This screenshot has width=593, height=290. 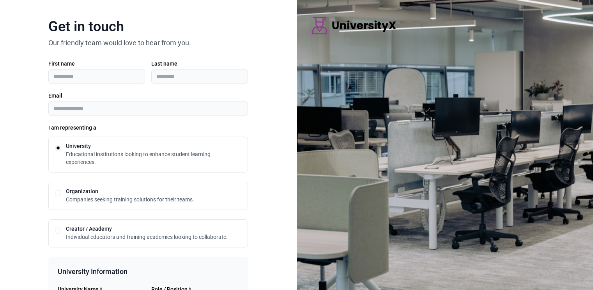 What do you see at coordinates (154, 158) in the screenshot?
I see `p: Educational institutions looking to enhance student learning experiences.` at bounding box center [154, 158].